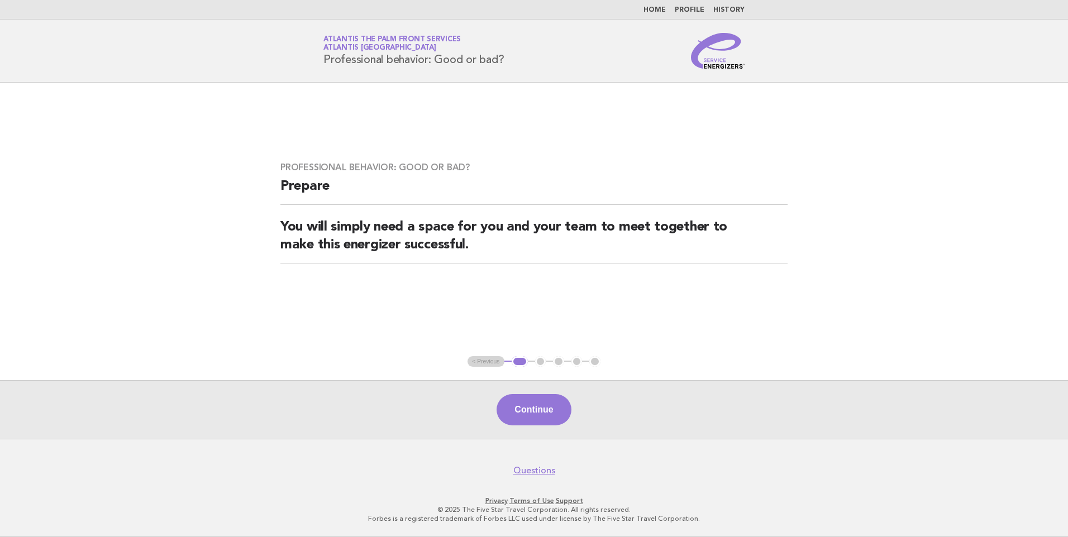  What do you see at coordinates (534, 241) in the screenshot?
I see `h2: You will simply need a space for you and your team to meet together to make this energizer succes...` at bounding box center [534, 241].